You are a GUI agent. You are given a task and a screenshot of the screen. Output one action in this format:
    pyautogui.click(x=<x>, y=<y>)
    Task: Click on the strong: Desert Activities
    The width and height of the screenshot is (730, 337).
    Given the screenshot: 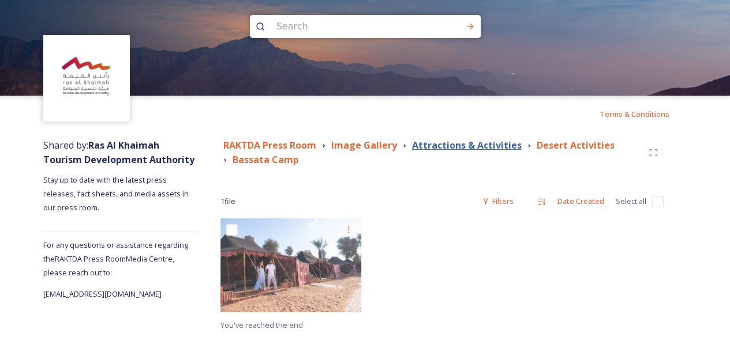 What is the action you would take?
    pyautogui.click(x=575, y=145)
    